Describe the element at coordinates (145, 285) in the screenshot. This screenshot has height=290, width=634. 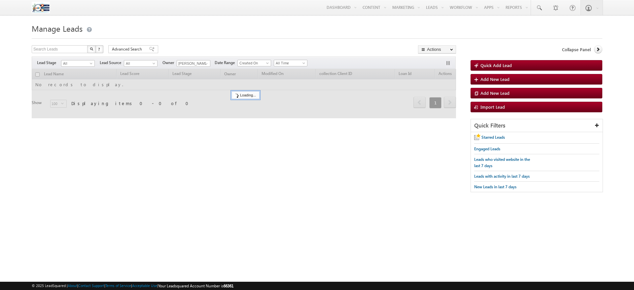
I see `a: Acceptable Use` at that location.